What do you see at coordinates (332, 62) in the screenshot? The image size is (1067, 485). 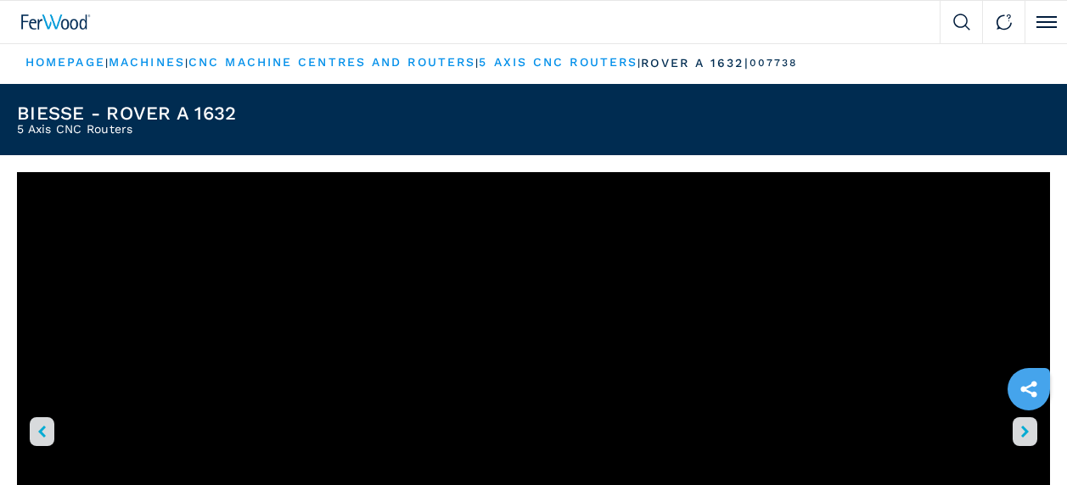 I see `a: cnc machine centres and routers` at bounding box center [332, 62].